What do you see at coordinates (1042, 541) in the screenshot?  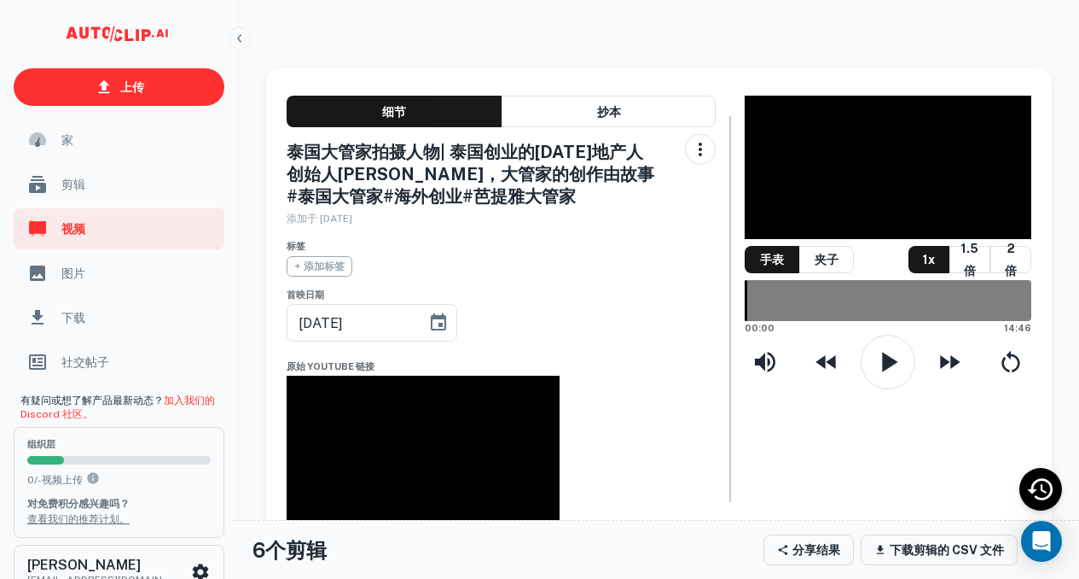 I see `div: 打开 Intercom Messenger` at bounding box center [1042, 541].